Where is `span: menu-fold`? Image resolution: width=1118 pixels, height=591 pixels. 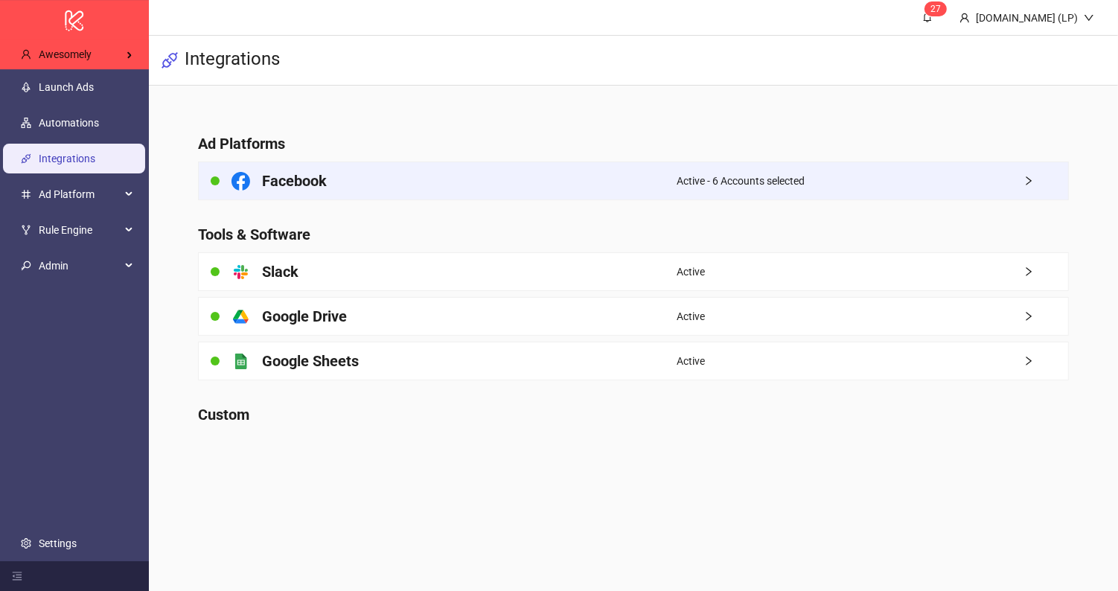
span: menu-fold is located at coordinates (17, 576).